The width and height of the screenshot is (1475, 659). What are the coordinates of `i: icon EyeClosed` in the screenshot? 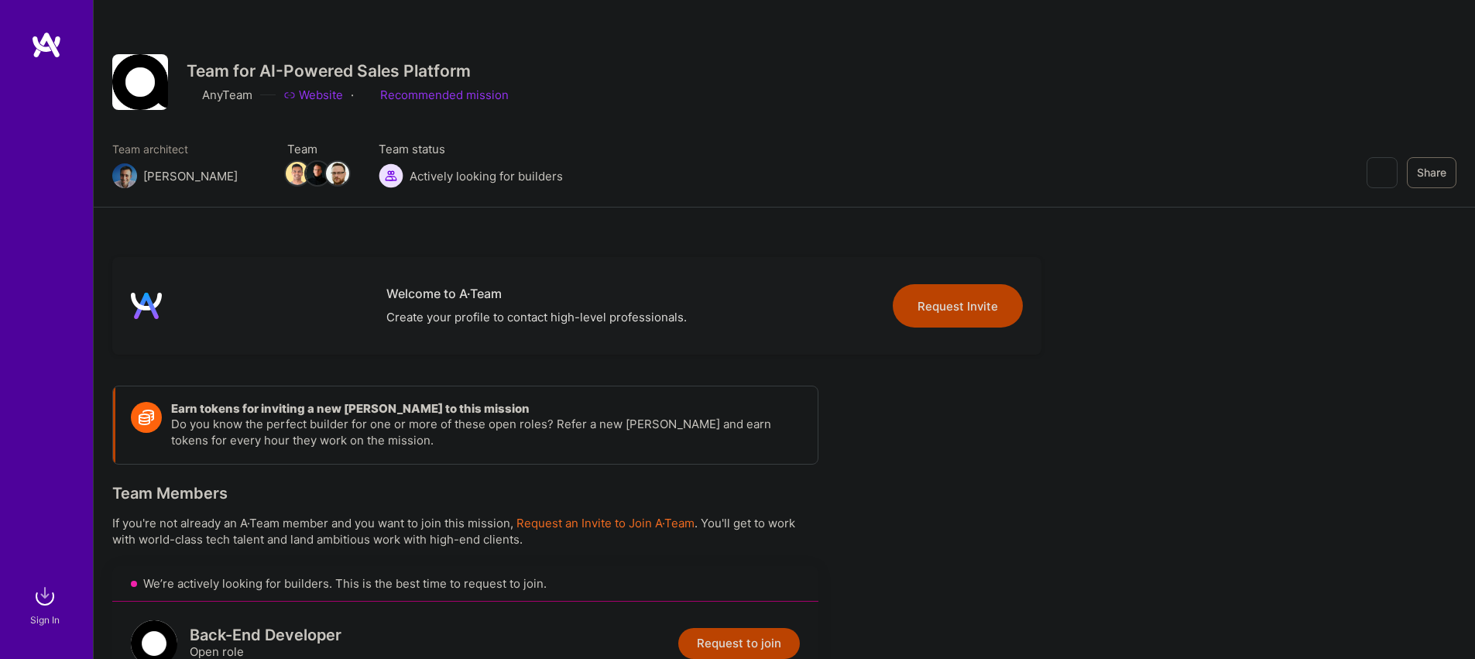 It's located at (1381, 173).